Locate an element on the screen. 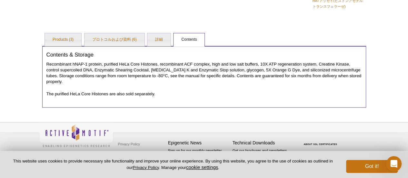  img: Active Motif, is located at coordinates (76, 135).